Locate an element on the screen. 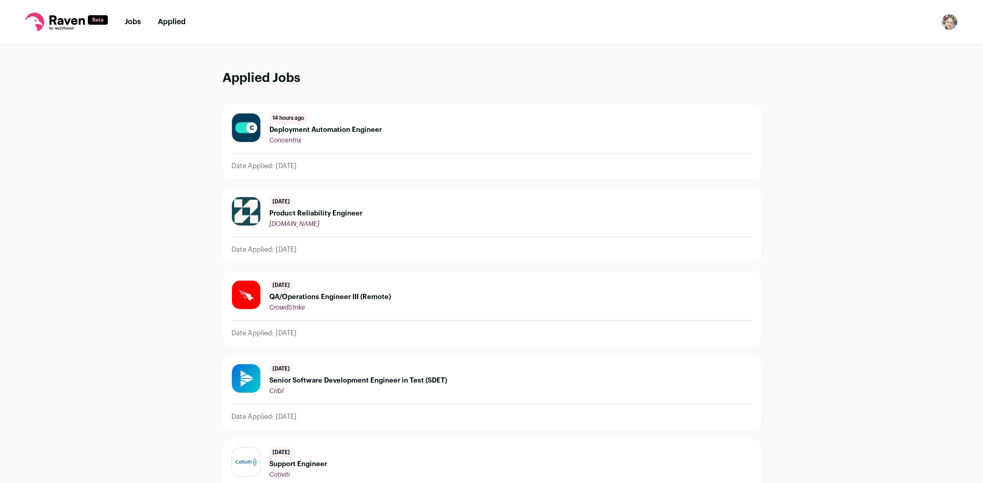 This screenshot has height=483, width=983. h1: Applied Jobs is located at coordinates (492, 78).